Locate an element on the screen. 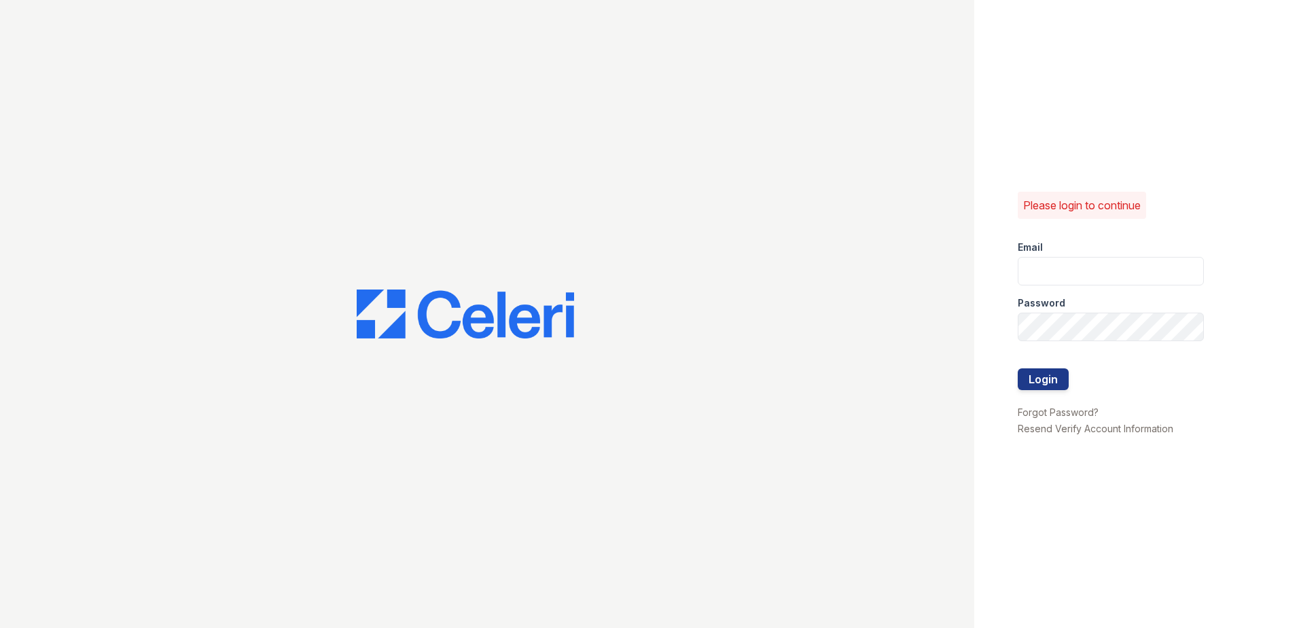  a: Resend Verify Account Information is located at coordinates (1095, 428).